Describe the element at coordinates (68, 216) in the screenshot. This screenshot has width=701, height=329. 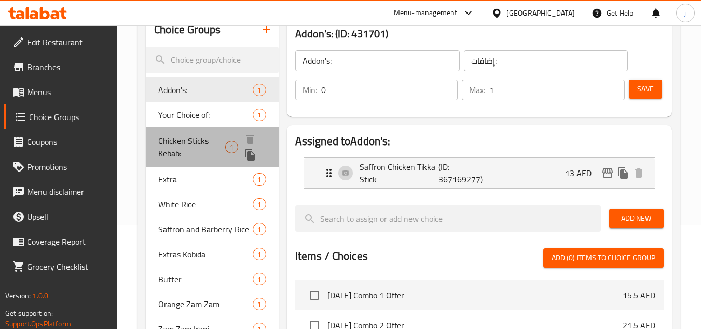
I see `span: Upsell` at that location.